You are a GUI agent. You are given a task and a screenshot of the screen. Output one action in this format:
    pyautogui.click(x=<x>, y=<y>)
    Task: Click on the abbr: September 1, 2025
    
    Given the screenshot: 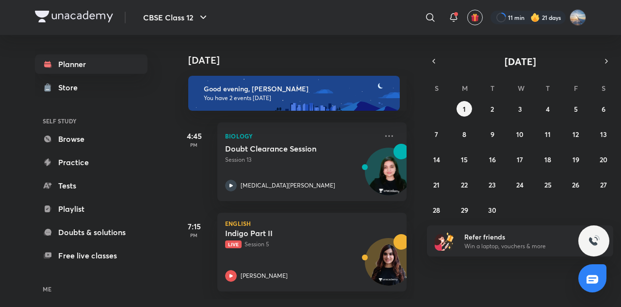 What is the action you would take?
    pyautogui.click(x=464, y=109)
    